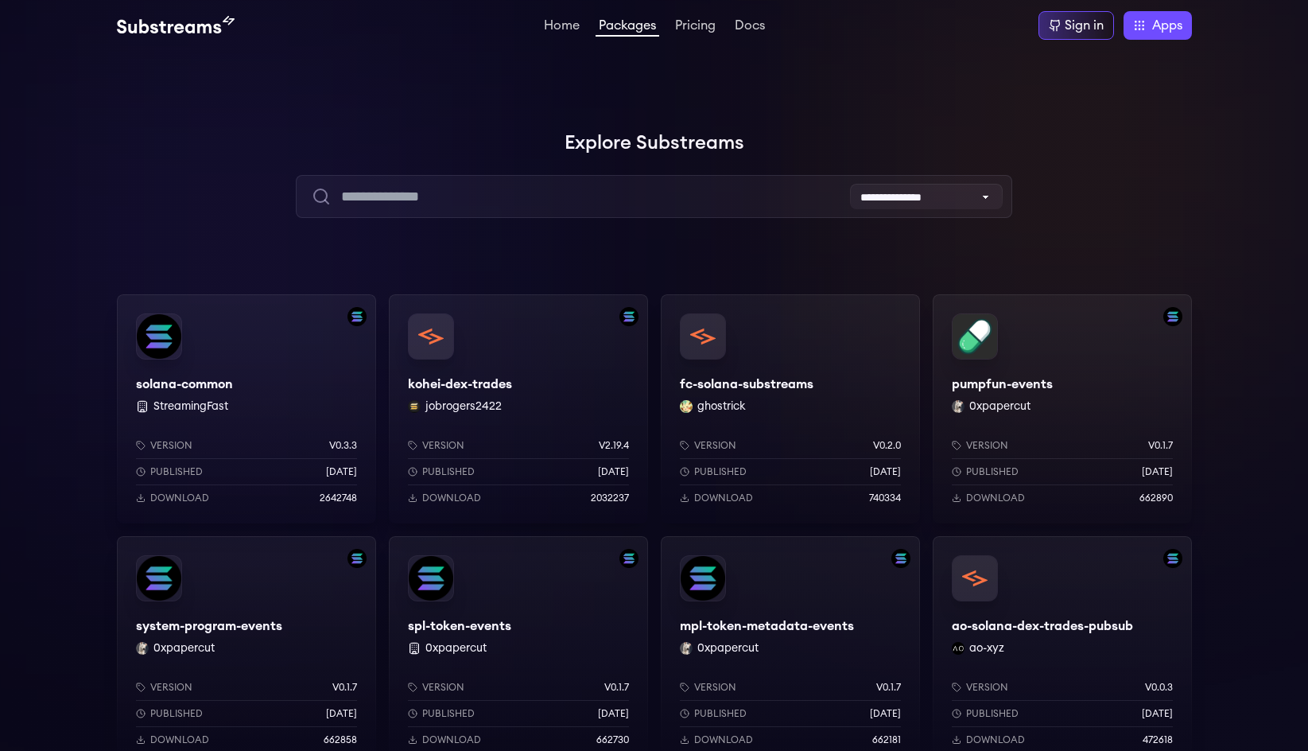 The image size is (1308, 751). What do you see at coordinates (612, 740) in the screenshot?
I see `p: 662730` at bounding box center [612, 740].